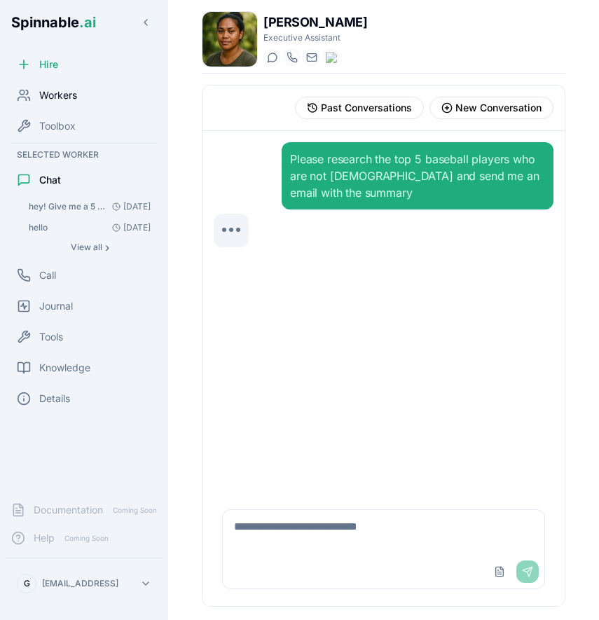  What do you see at coordinates (311, 57) in the screenshot?
I see `button: Send email to pania.tupuola@getspinnable.ai` at bounding box center [311, 57].